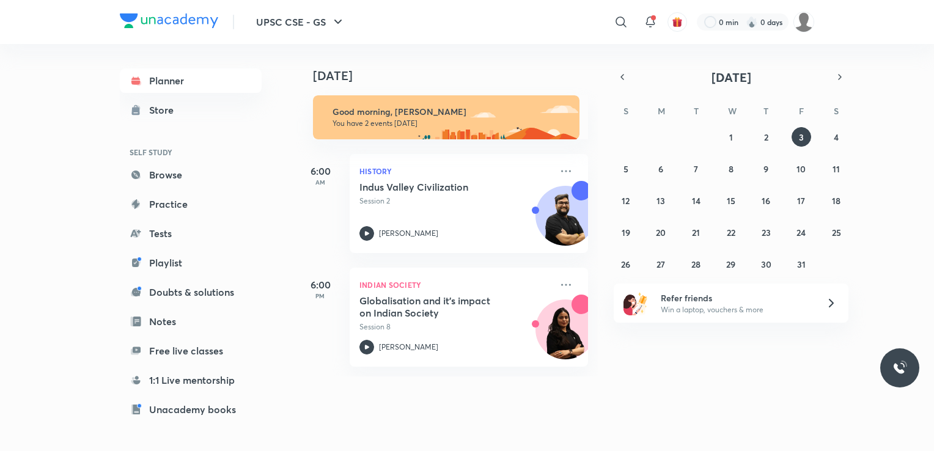 The width and height of the screenshot is (934, 451). Describe the element at coordinates (191, 234) in the screenshot. I see `a: Tests` at that location.